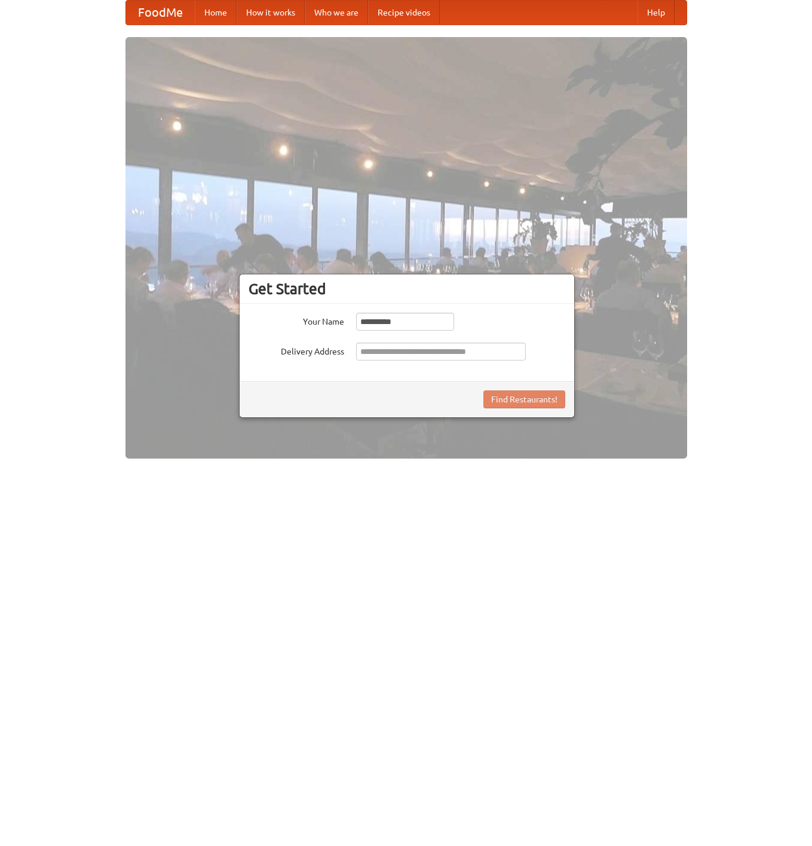 Image resolution: width=812 pixels, height=846 pixels. Describe the element at coordinates (407, 289) in the screenshot. I see `h3: Get Started` at that location.